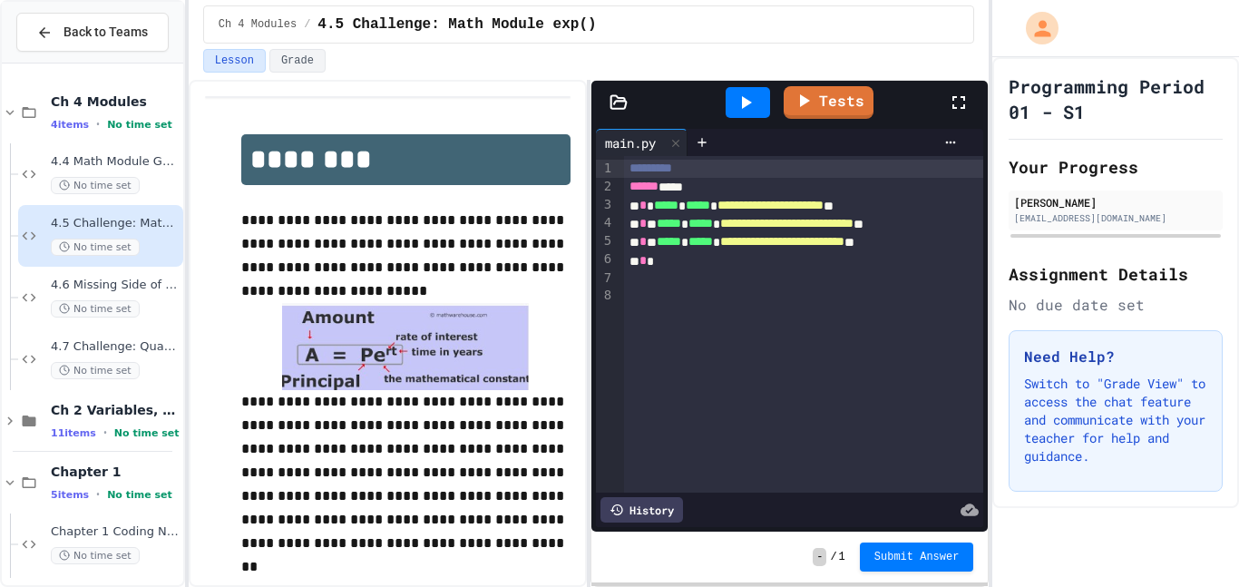 This screenshot has height=587, width=1239. Describe the element at coordinates (93, 32) in the screenshot. I see `button: Back to Teams` at that location.